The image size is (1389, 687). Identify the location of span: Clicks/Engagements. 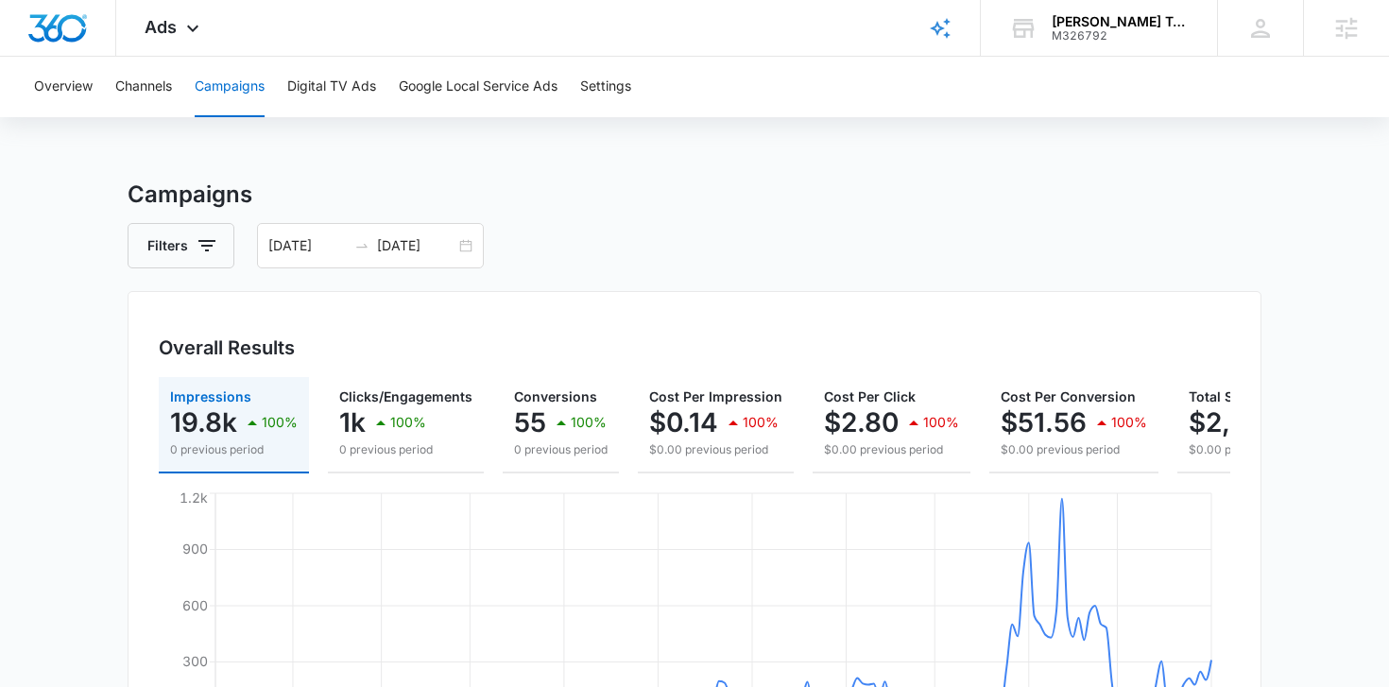
(405, 396).